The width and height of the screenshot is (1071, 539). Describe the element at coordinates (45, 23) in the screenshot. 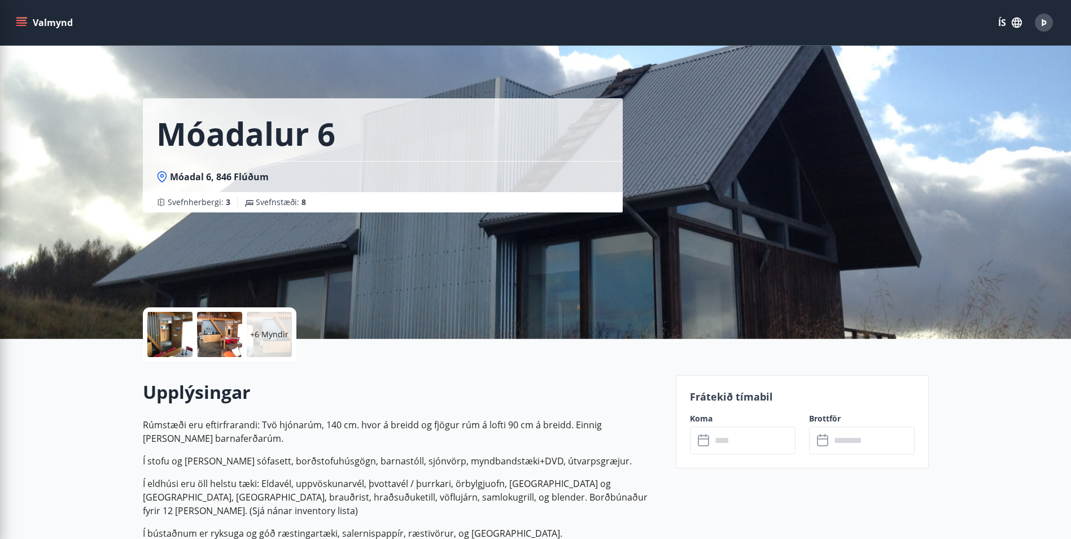

I see `button: menu` at that location.